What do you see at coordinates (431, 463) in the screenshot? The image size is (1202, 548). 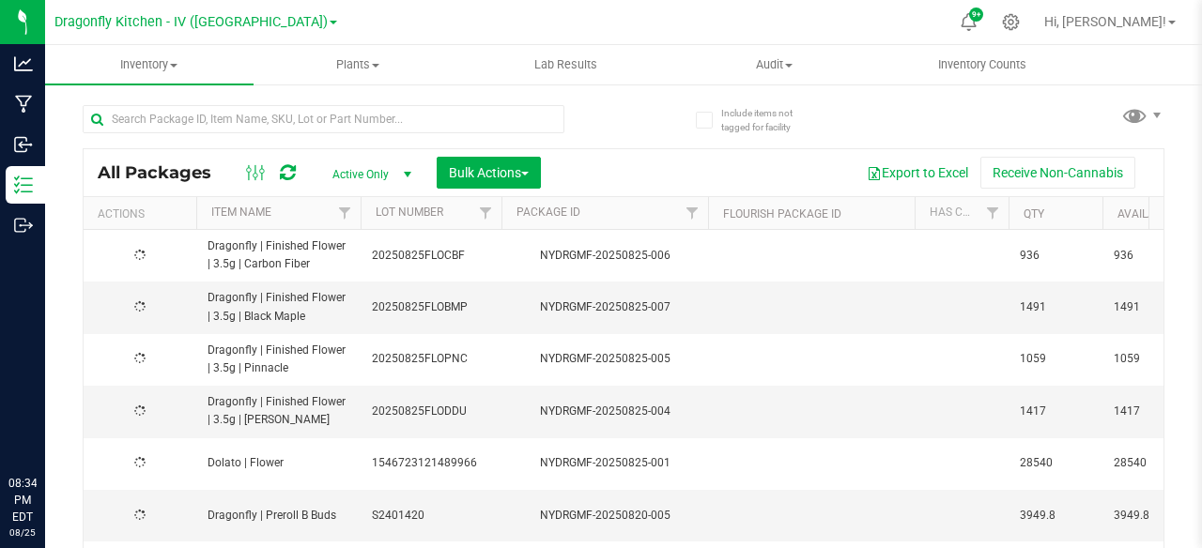 I see `span: 1546723121489966` at bounding box center [431, 463].